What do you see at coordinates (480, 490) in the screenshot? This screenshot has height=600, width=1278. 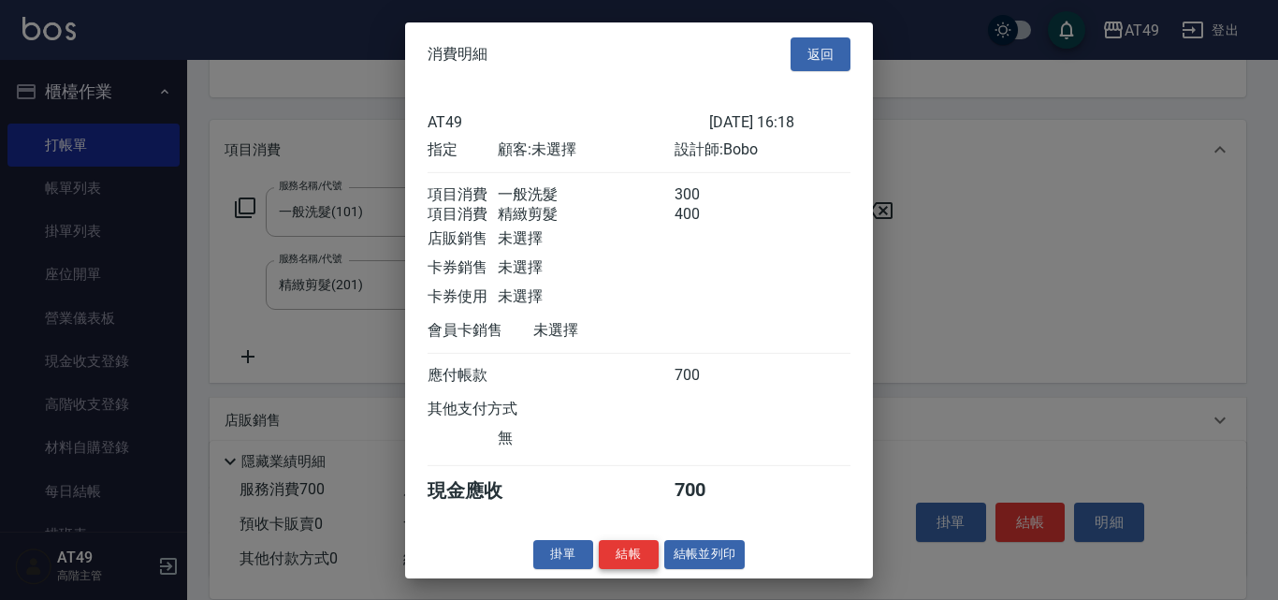 I see `div: 現金應收` at bounding box center [480, 490].